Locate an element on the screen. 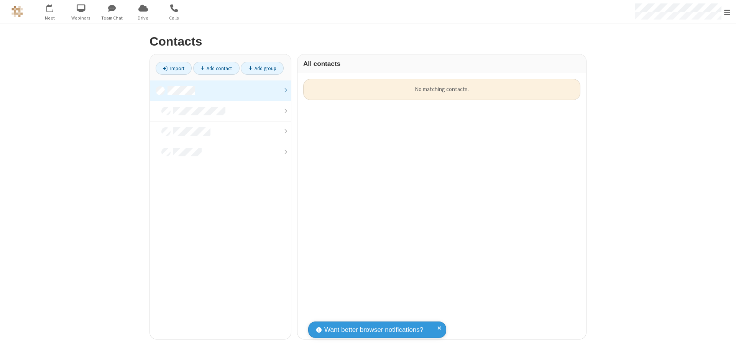  a: Import is located at coordinates (174, 68).